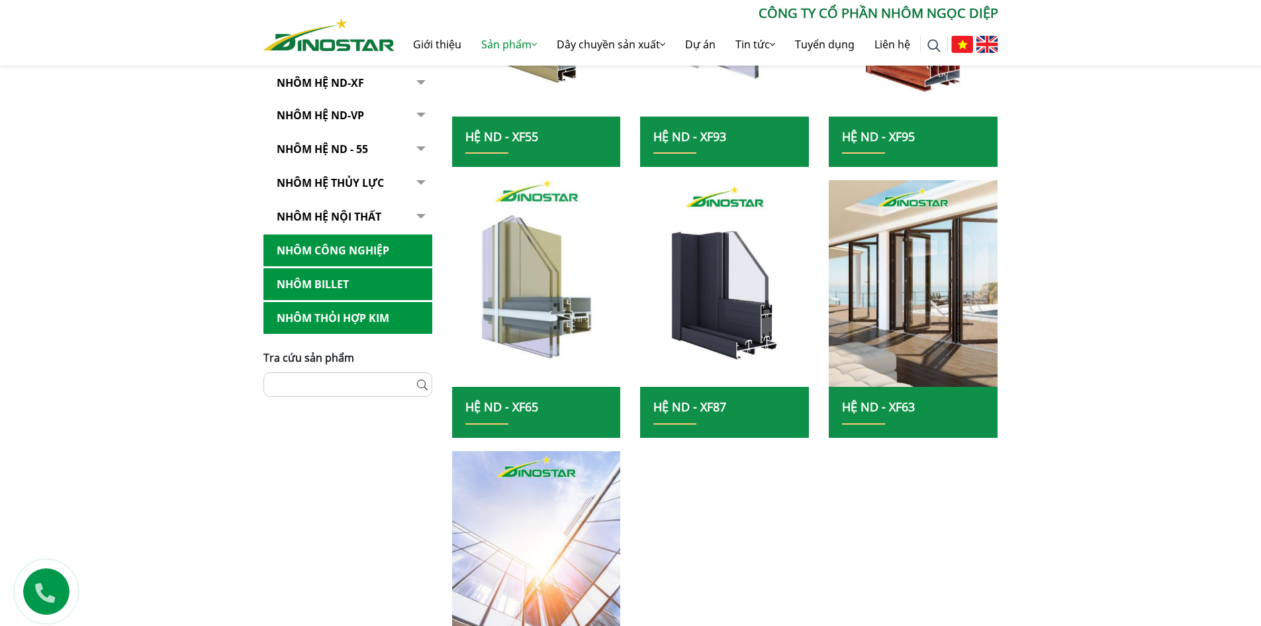 This screenshot has width=1261, height=626. Describe the element at coordinates (348, 149) in the screenshot. I see `a: NHÔM HỆ ND - 55` at that location.